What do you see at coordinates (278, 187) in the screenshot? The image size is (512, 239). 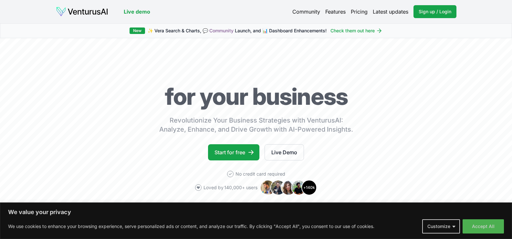 I see `img: Avatar 2` at bounding box center [278, 187].